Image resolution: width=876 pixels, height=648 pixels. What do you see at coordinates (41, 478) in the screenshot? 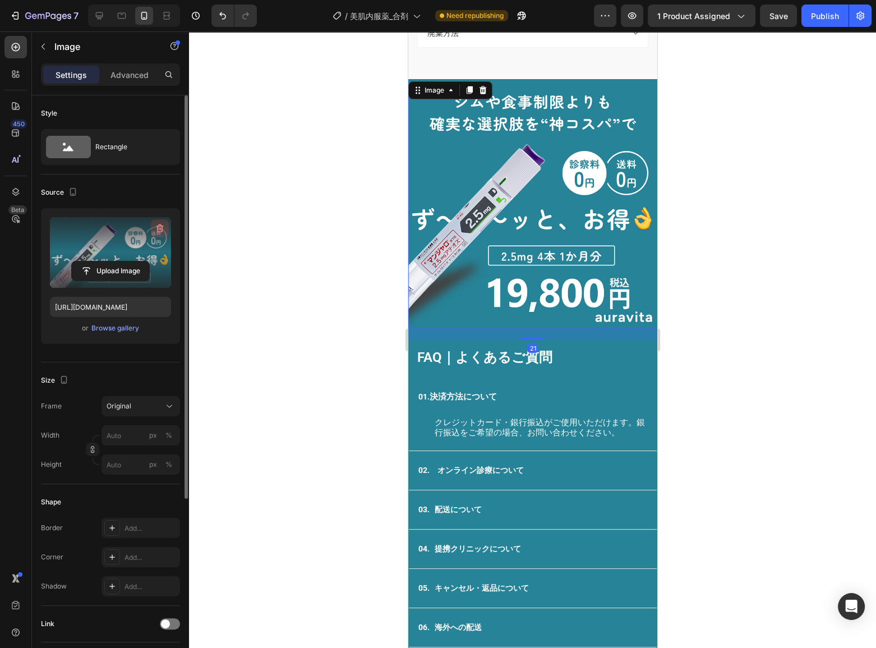
I see `strong: 03. 配送について` at bounding box center [41, 478].